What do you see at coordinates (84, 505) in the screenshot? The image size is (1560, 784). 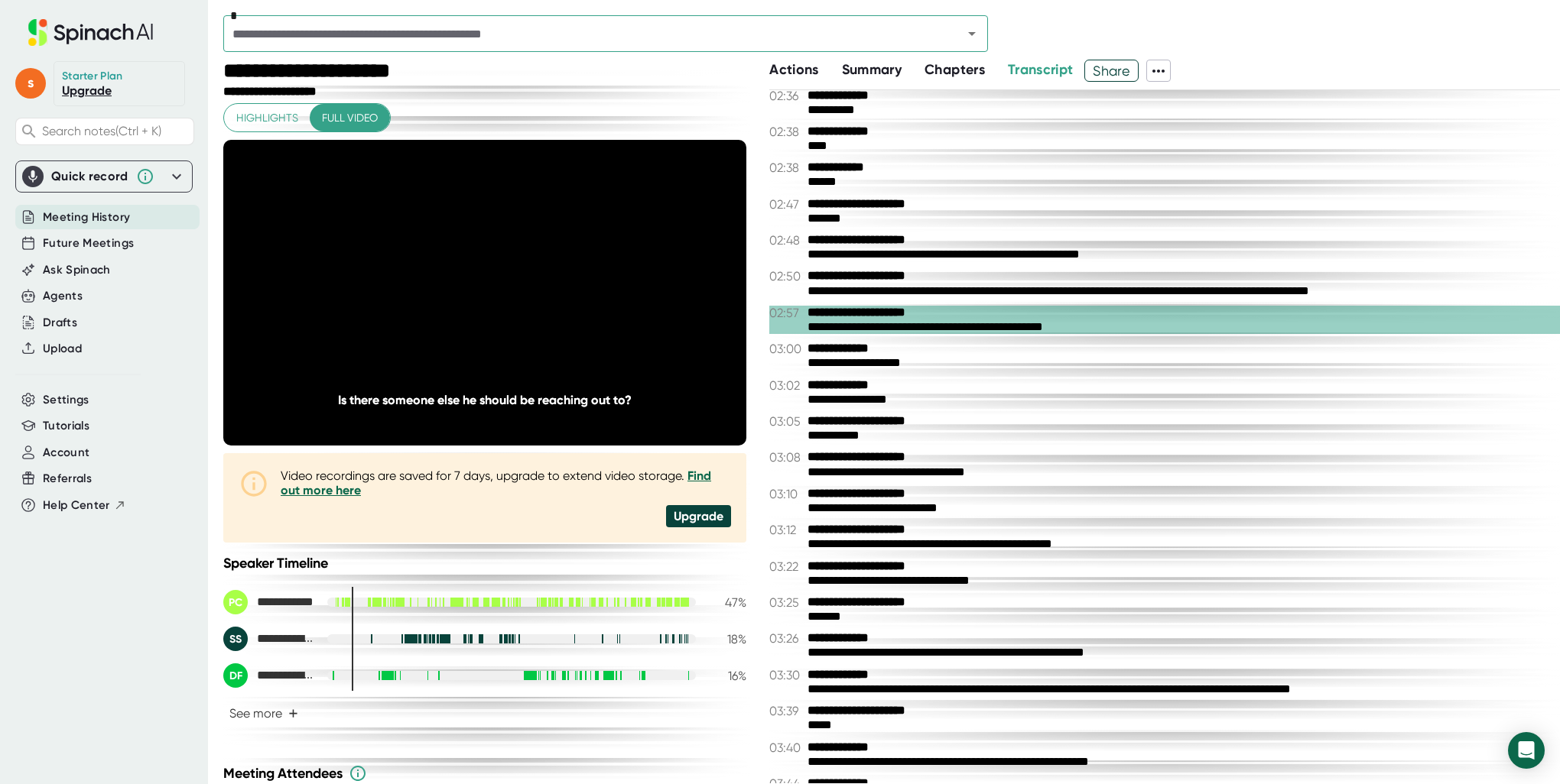 I see `button: Help Center` at bounding box center [84, 505].